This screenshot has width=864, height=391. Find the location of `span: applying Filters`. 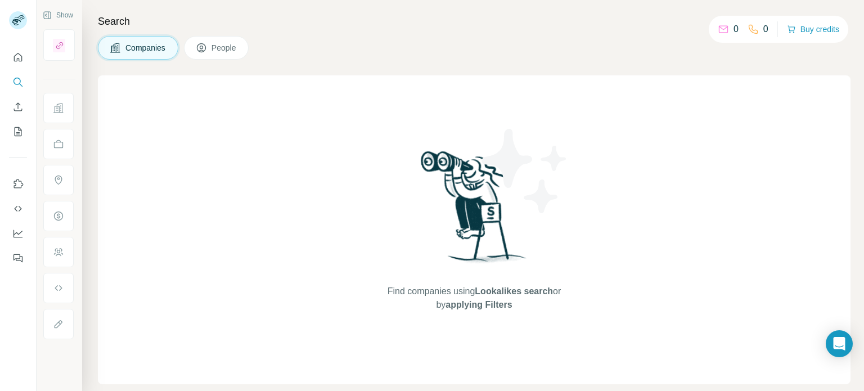

span: applying Filters is located at coordinates (479, 304).